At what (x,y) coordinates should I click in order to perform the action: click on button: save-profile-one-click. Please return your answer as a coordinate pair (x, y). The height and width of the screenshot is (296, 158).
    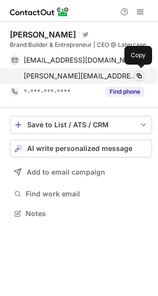
    Looking at the image, I should click on (81, 125).